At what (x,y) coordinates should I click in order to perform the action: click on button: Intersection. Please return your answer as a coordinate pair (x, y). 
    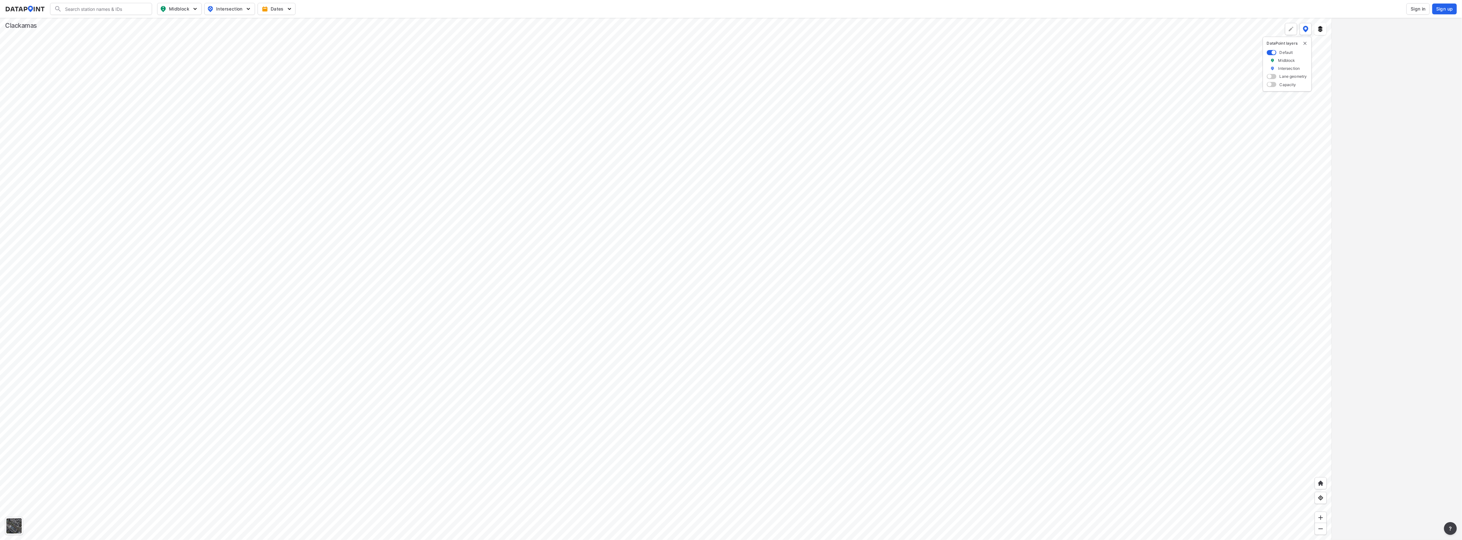
    Looking at the image, I should click on (230, 9).